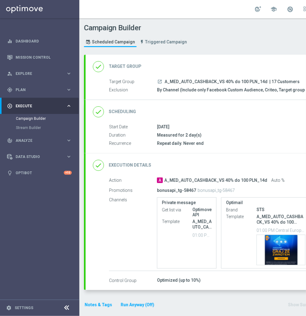 The width and height of the screenshot is (306, 316). Describe the element at coordinates (177, 210) in the screenshot. I see `label: Get list via` at that location.